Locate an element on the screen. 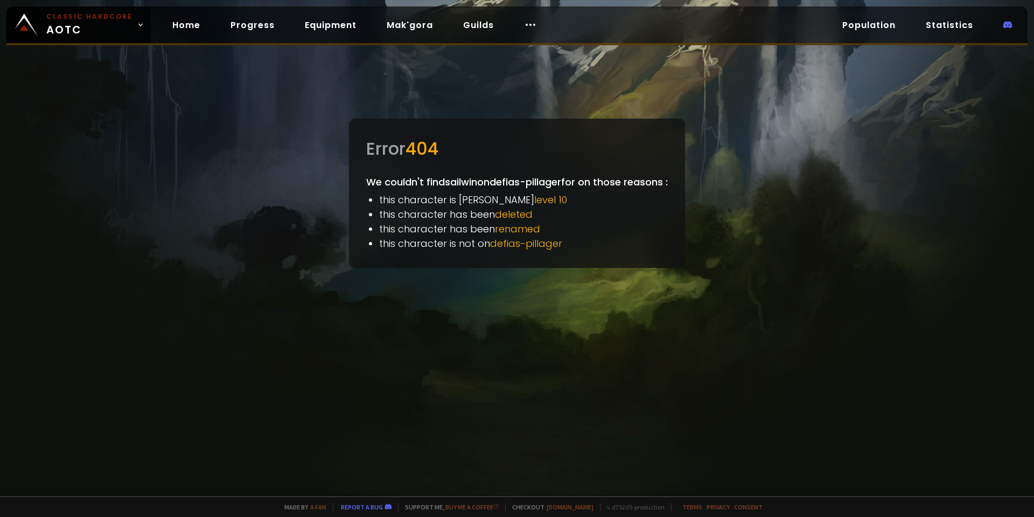 The width and height of the screenshot is (1034, 517). span: v. d752d5 - production is located at coordinates (632, 506).